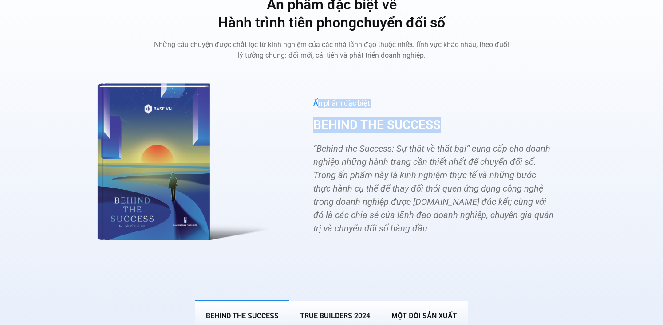 The height and width of the screenshot is (325, 663). I want to click on span: BEHIND THE SUCCESS, so click(242, 316).